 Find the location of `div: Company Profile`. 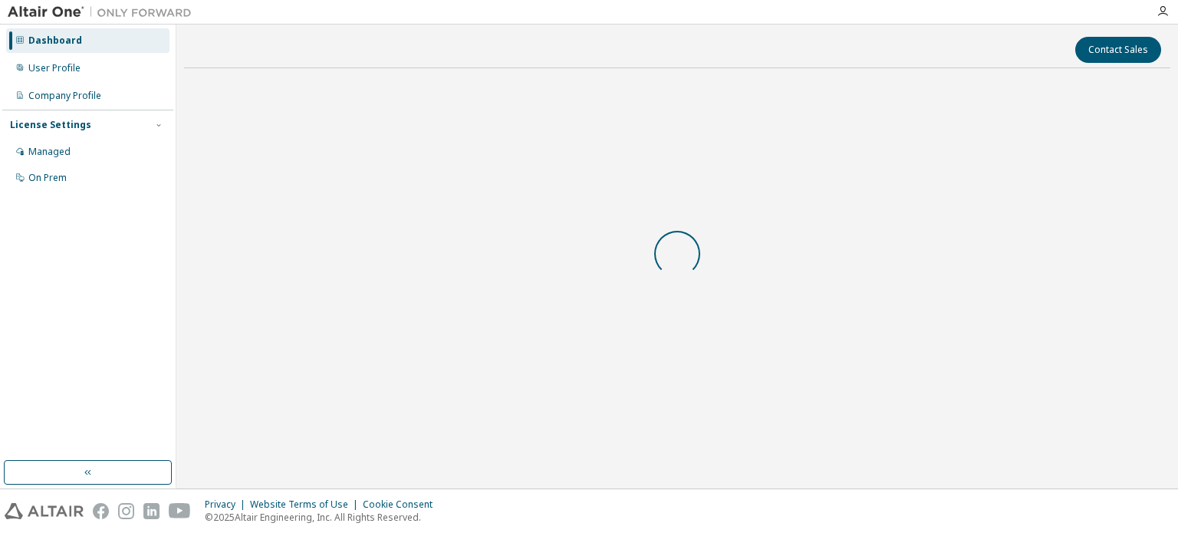

div: Company Profile is located at coordinates (64, 96).